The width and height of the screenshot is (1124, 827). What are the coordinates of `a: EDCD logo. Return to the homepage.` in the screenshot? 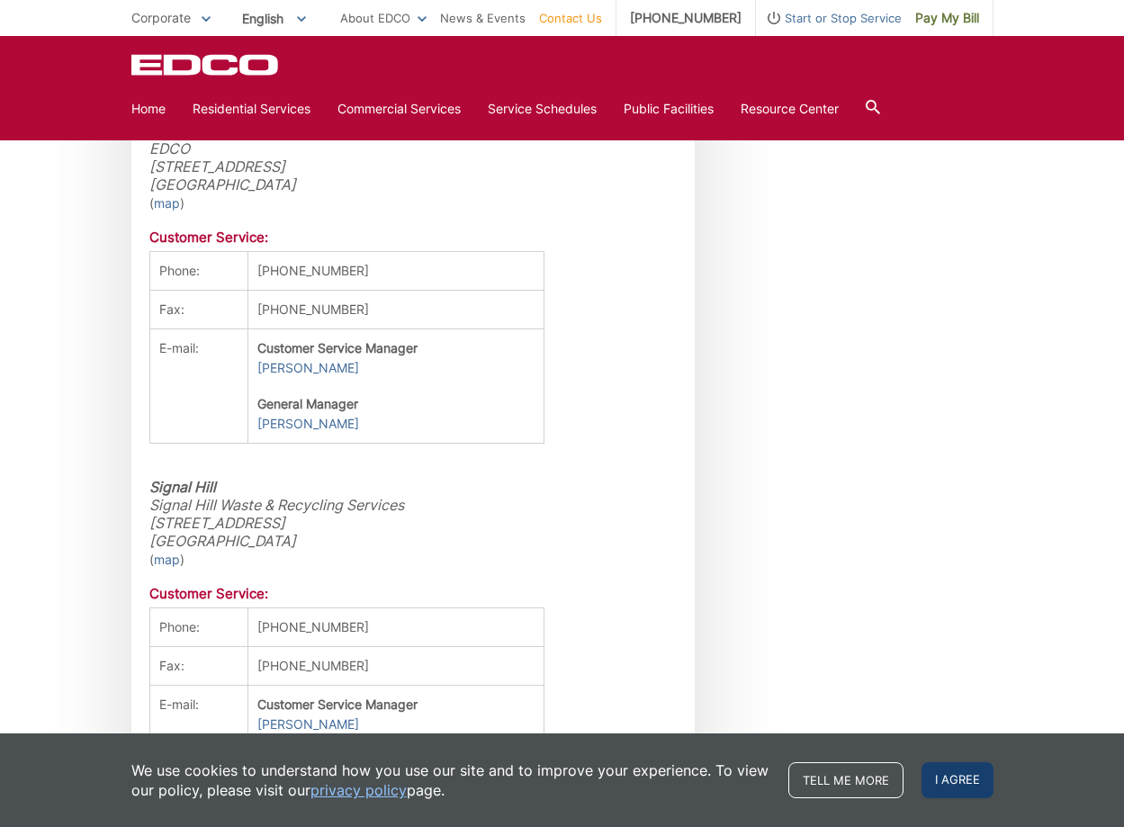 It's located at (206, 65).